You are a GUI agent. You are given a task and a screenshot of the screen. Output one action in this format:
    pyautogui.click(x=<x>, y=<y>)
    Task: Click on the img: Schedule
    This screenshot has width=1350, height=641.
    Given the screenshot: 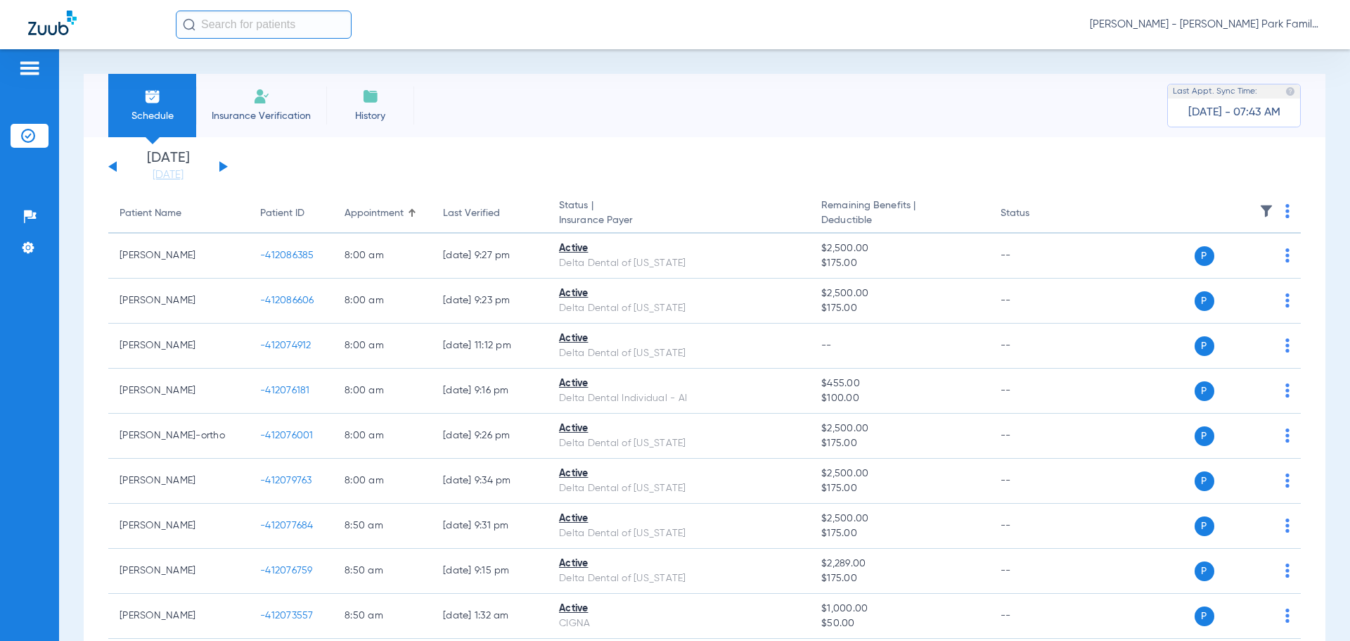 What is the action you would take?
    pyautogui.click(x=153, y=96)
    